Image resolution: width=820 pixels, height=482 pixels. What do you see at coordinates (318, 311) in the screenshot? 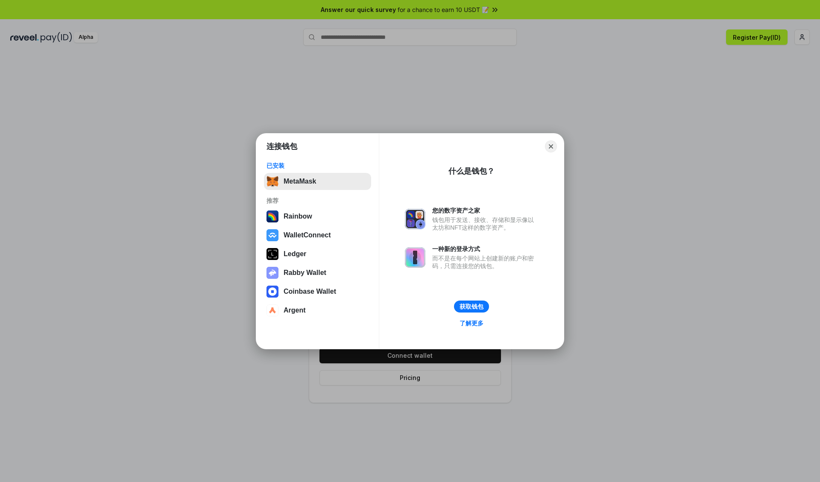
I see `button: Argent` at bounding box center [318, 311].